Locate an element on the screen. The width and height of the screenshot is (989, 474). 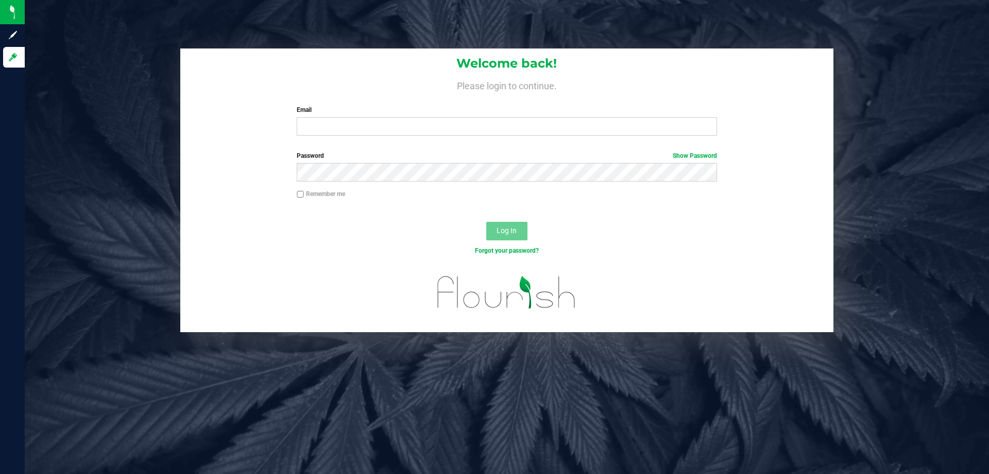
input: Remember me is located at coordinates (300, 194).